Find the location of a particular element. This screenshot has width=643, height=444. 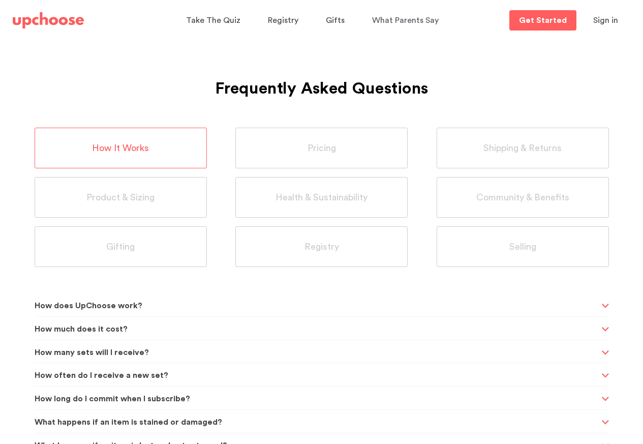

span: Gifts is located at coordinates (335, 20).